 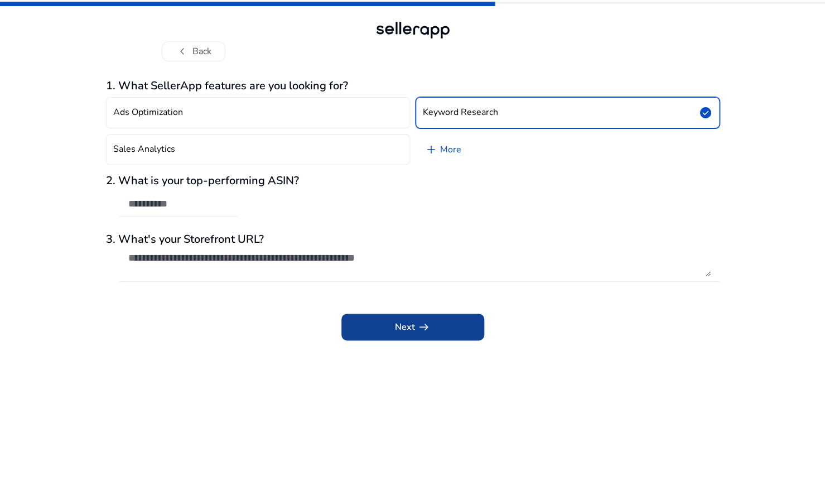 What do you see at coordinates (413, 181) in the screenshot?
I see `h3: 2. What is your top-performing ASIN?` at bounding box center [413, 181].